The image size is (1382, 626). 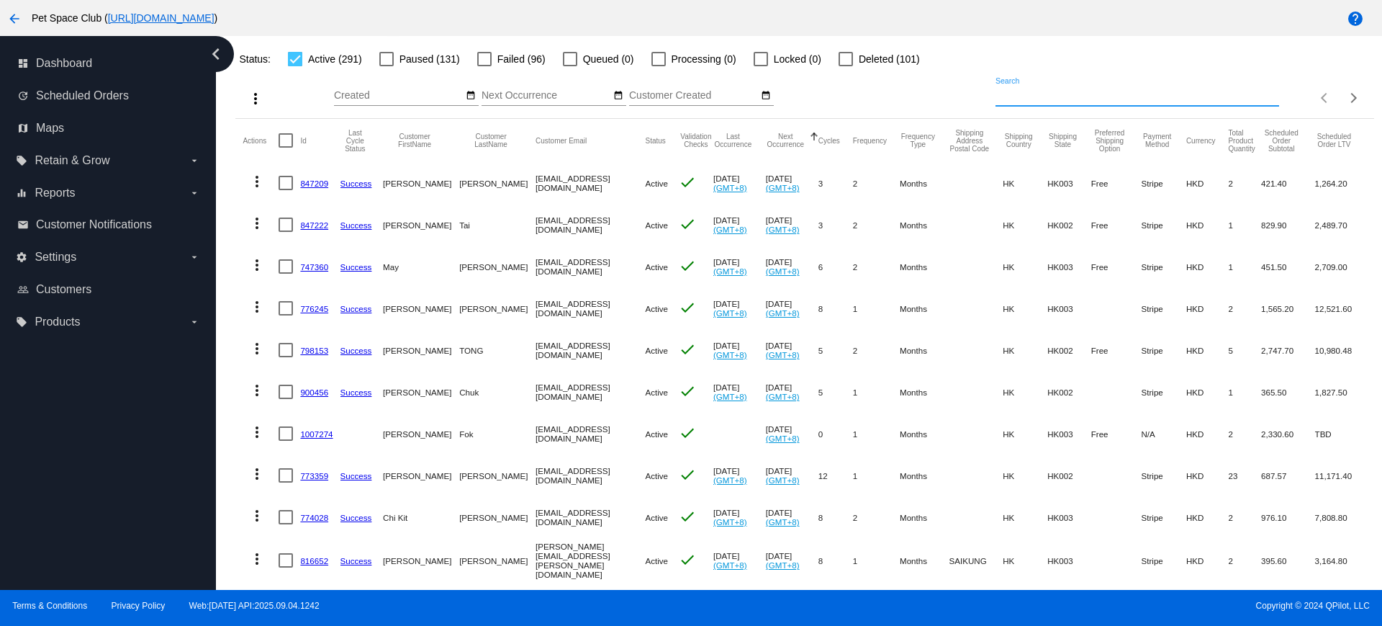 What do you see at coordinates (785, 140) in the screenshot?
I see `button: Change sorting for NextOccurrenceUtc` at bounding box center [785, 140].